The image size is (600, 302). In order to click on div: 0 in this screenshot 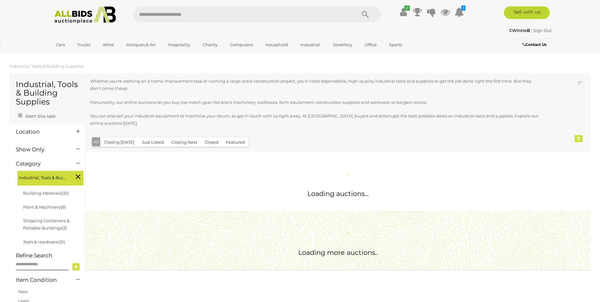, I will do `click(578, 139)`.